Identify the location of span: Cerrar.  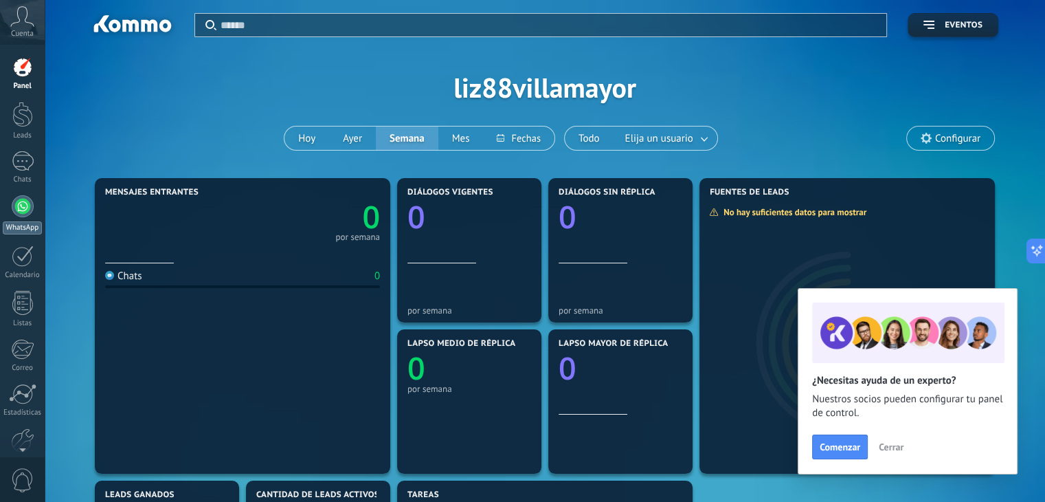
(891, 447).